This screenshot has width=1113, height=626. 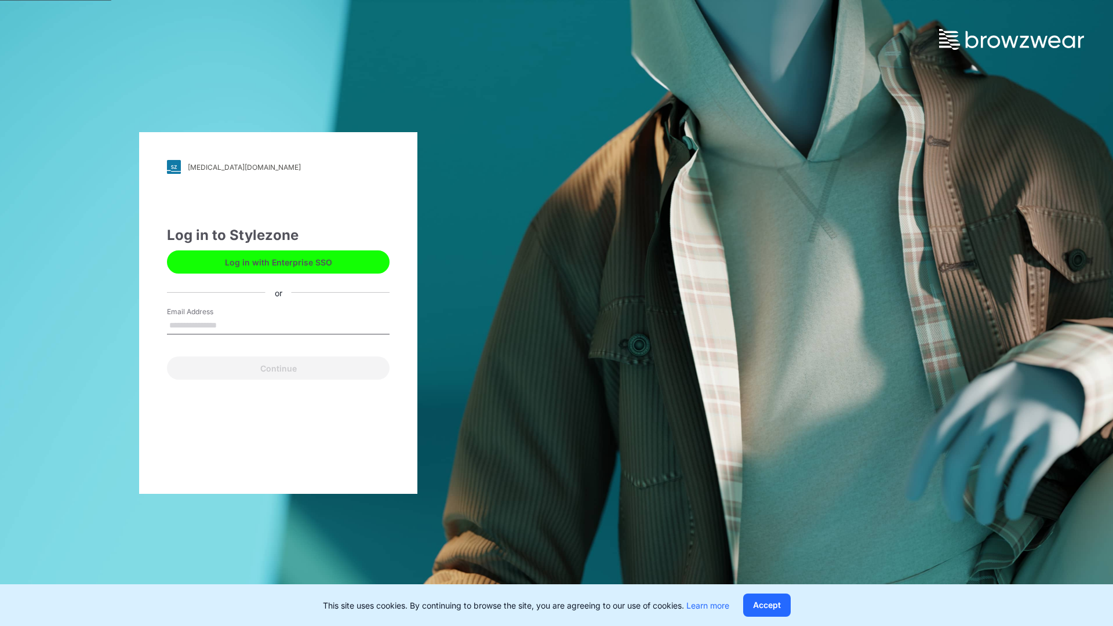 I want to click on a: Learn more, so click(x=708, y=605).